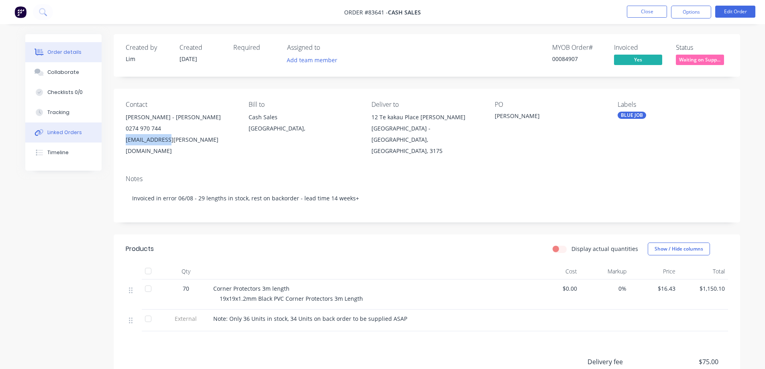  Describe the element at coordinates (186, 288) in the screenshot. I see `span: 70` at that location.